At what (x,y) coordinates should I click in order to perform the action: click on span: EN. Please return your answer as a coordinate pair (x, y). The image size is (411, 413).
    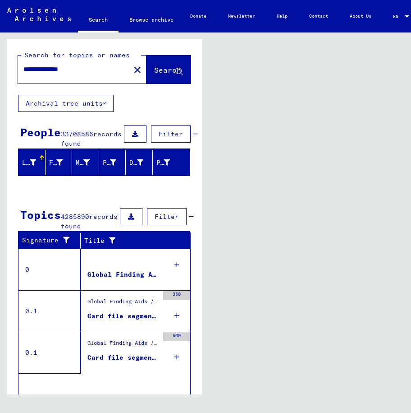
    Looking at the image, I should click on (398, 16).